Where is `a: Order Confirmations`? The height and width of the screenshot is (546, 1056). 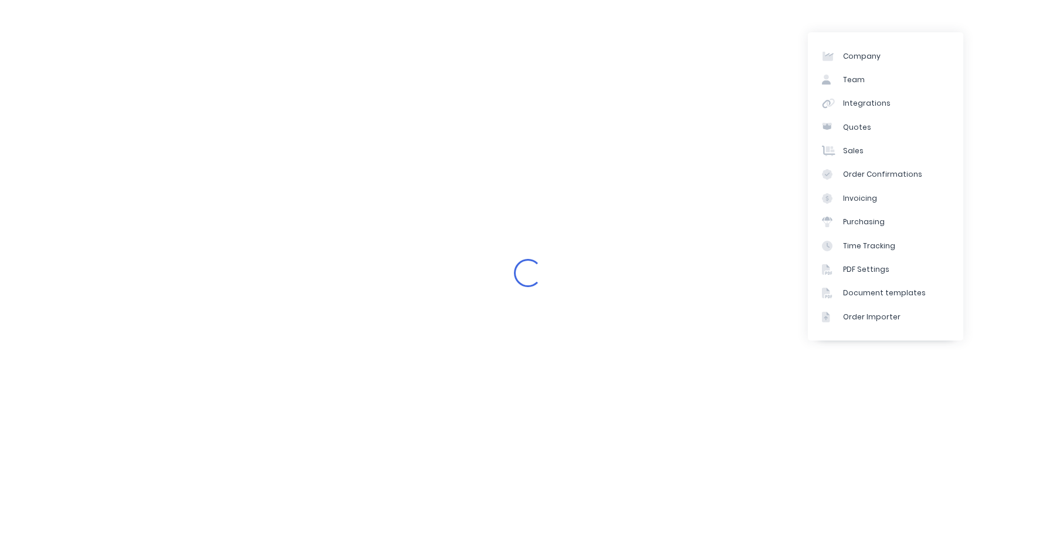
a: Order Confirmations is located at coordinates (885, 174).